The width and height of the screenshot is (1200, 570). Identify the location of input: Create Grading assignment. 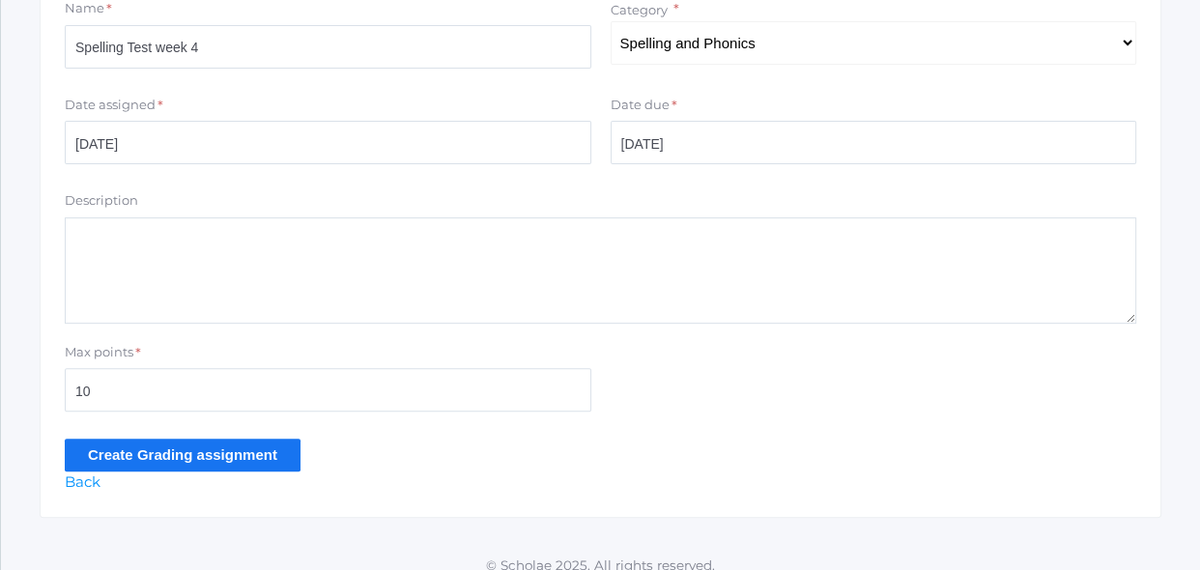
(183, 454).